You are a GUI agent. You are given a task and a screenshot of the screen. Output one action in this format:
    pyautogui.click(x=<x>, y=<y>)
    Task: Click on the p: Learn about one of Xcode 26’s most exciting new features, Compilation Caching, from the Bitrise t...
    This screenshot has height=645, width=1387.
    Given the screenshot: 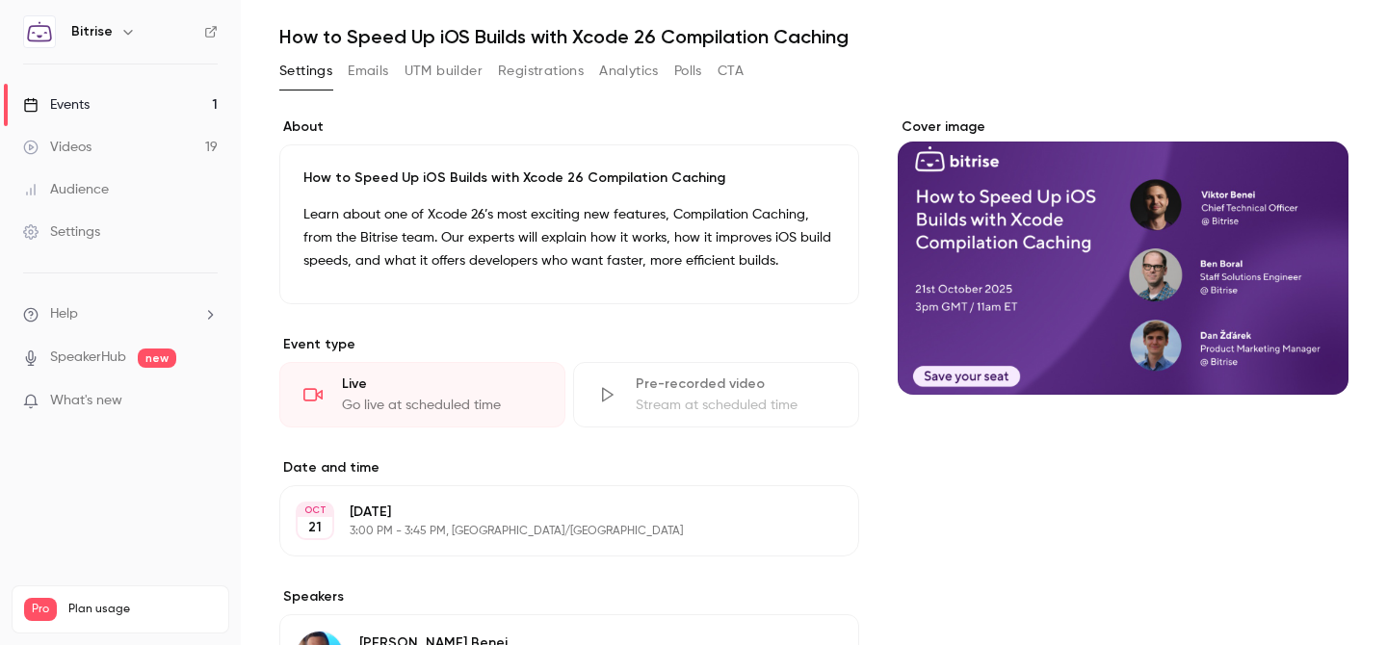 What is the action you would take?
    pyautogui.click(x=569, y=238)
    